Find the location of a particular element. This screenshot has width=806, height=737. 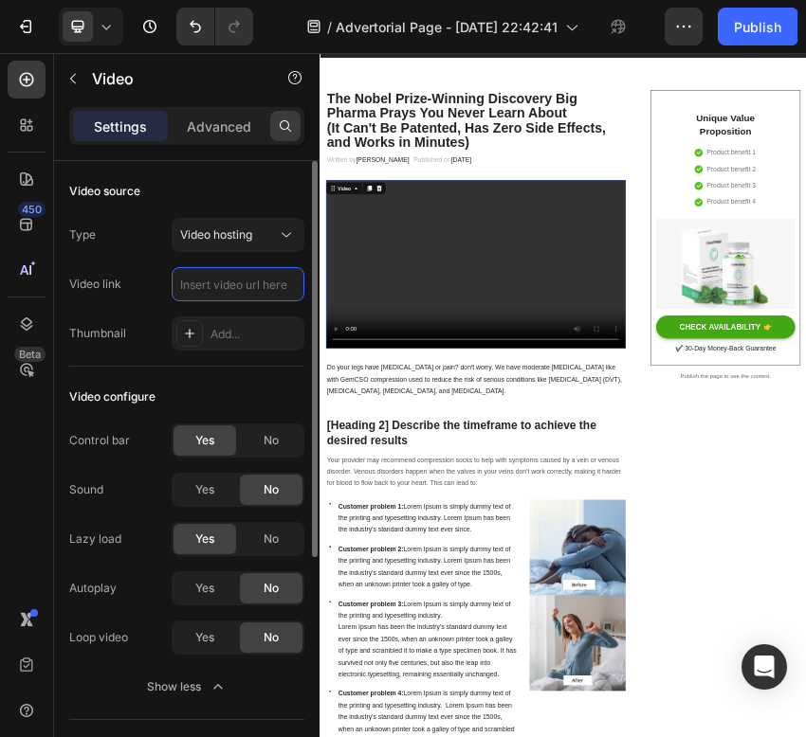

p: Settings is located at coordinates (120, 126).